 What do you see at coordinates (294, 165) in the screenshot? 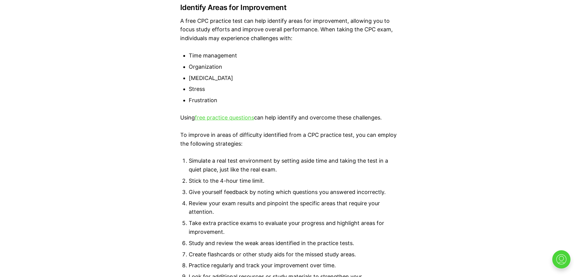
I see `li: Simulate a real test environment by setting aside time and taking the test in a quiet place, just...` at bounding box center [294, 165].